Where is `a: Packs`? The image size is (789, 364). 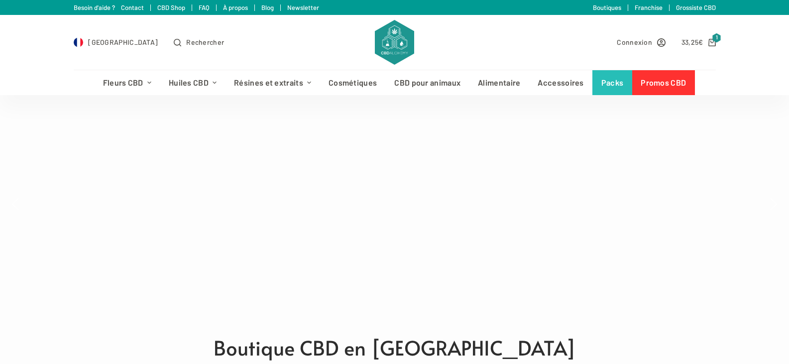
a: Packs is located at coordinates (613, 83).